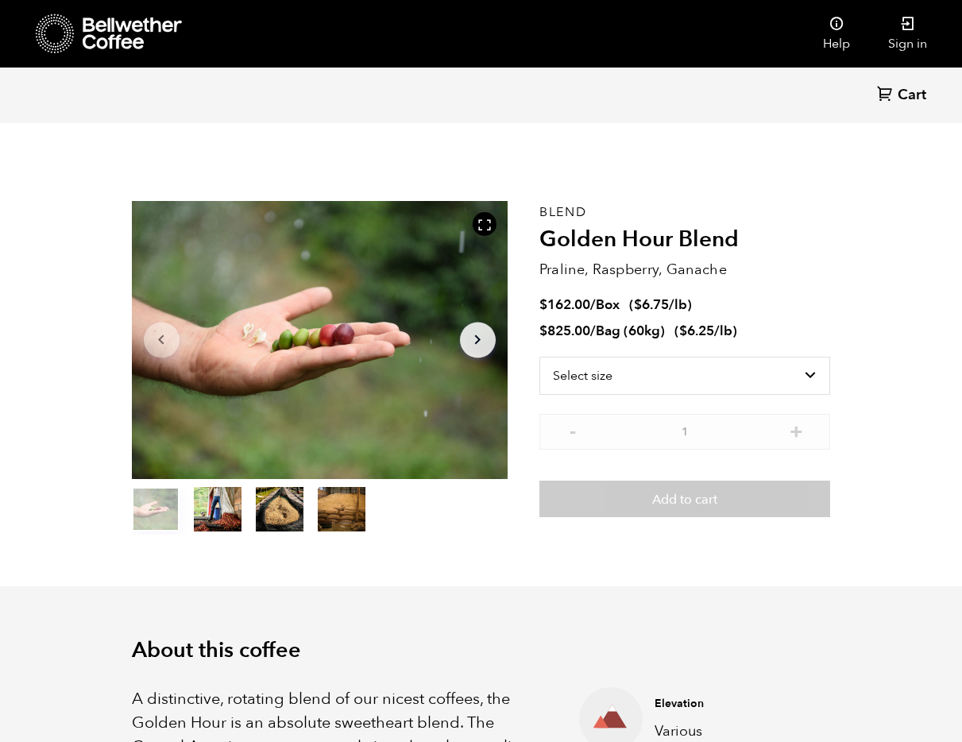  I want to click on h2: About this coffee, so click(481, 651).